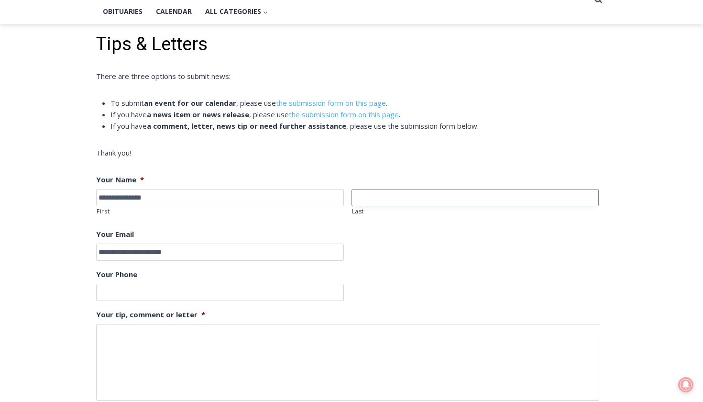  I want to click on strong: an event for our calendar, so click(190, 103).